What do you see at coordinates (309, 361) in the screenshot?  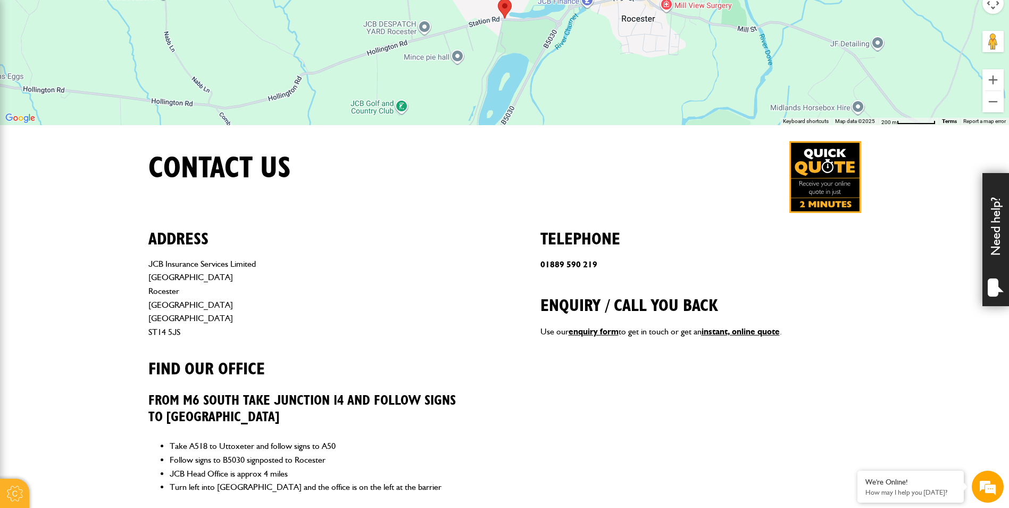 I see `h2: Find our office` at bounding box center [309, 361].